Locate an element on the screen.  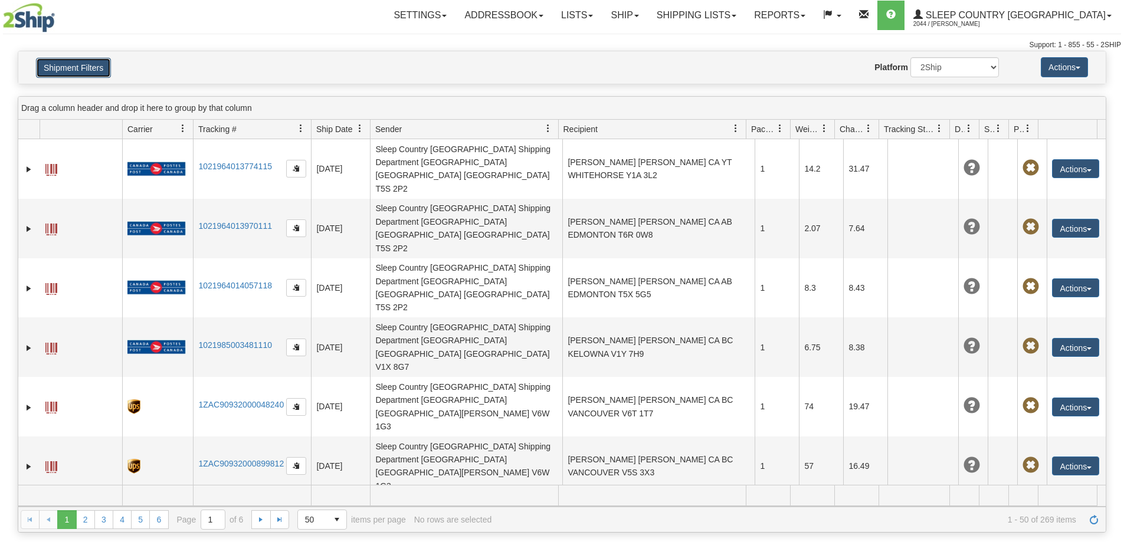
a: Tracking # filter column settings is located at coordinates (301, 129).